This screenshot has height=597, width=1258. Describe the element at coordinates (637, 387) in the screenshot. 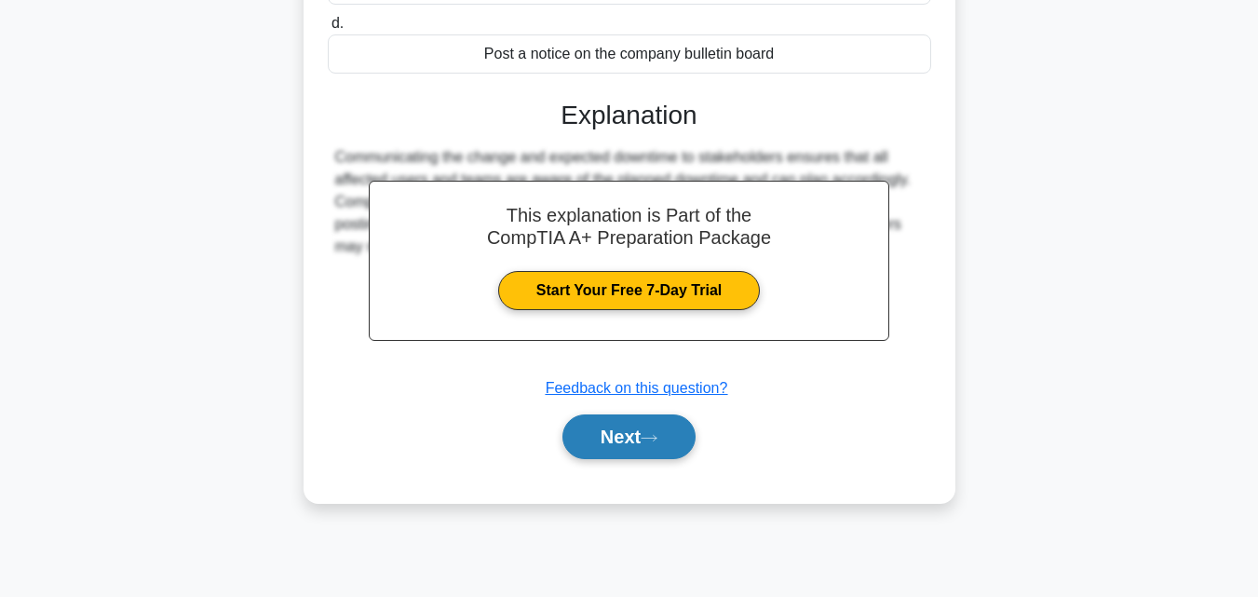

I see `a: Feedback on this question?` at that location.